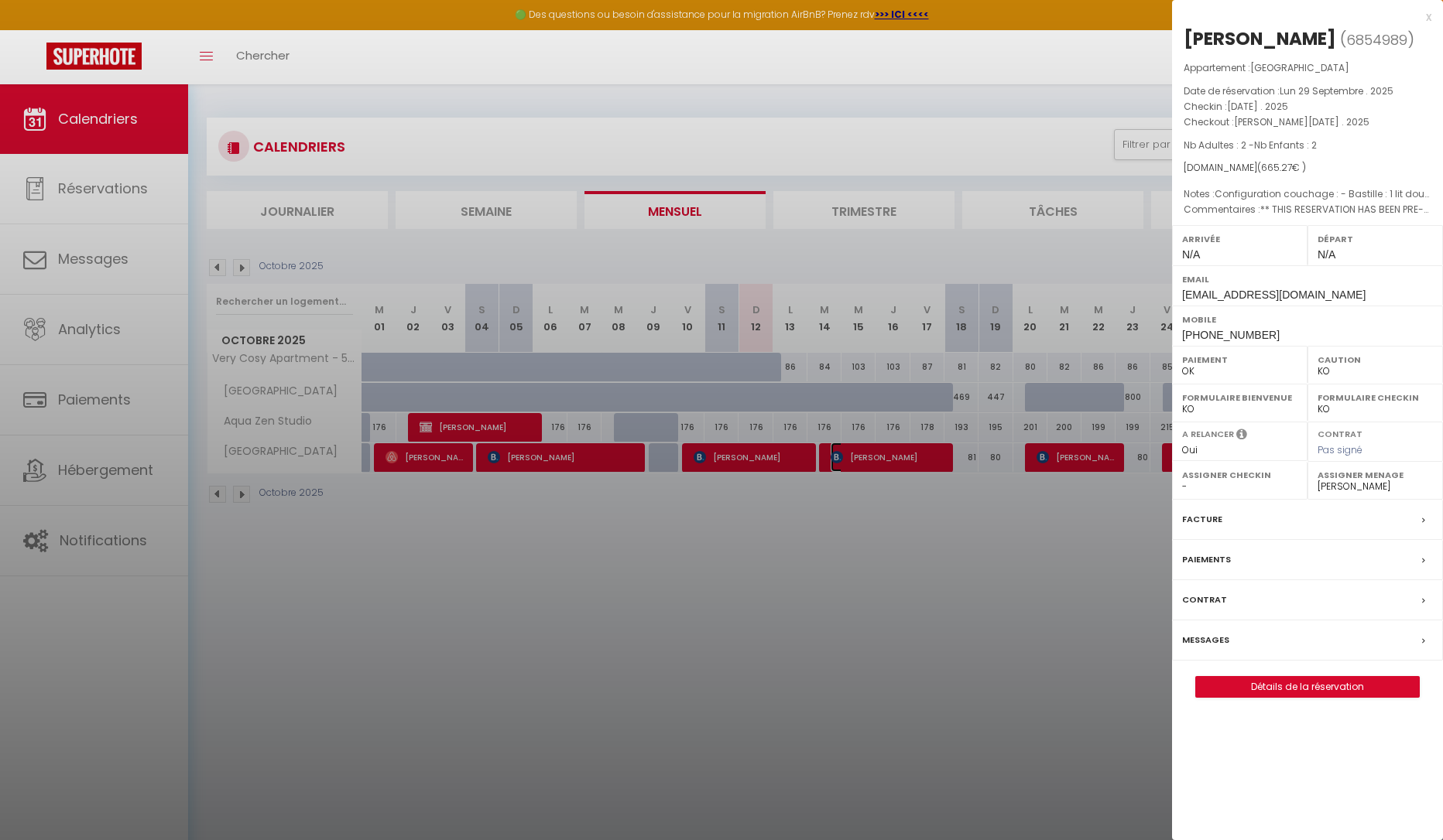 The image size is (1443, 840). Describe the element at coordinates (1207, 434) in the screenshot. I see `label: A relancer` at that location.